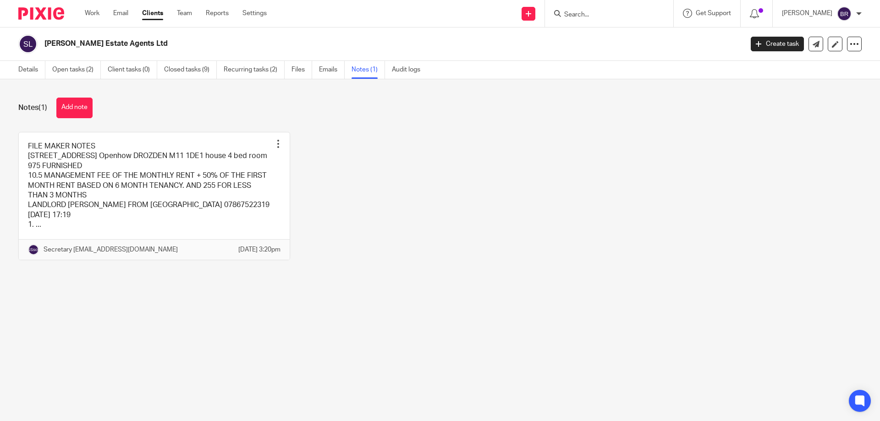 The height and width of the screenshot is (421, 880). Describe the element at coordinates (33, 108) in the screenshot. I see `h1: Notes` at that location.